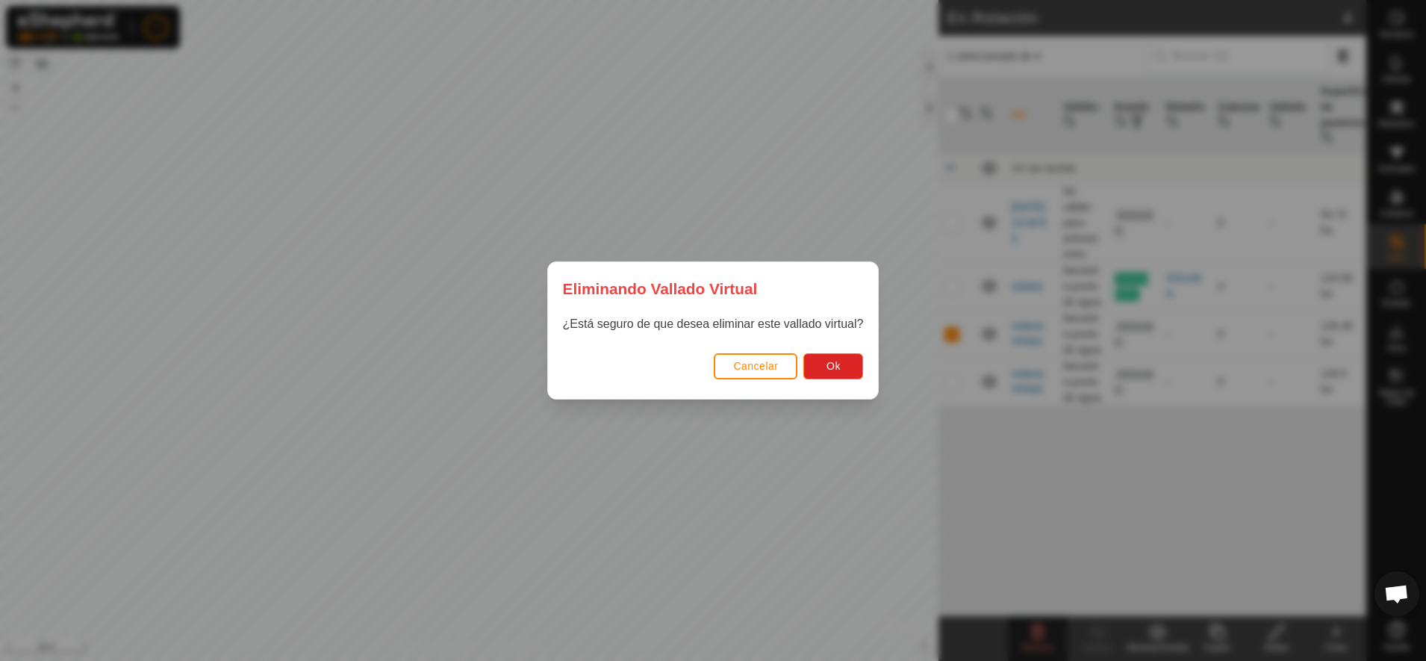 This screenshot has width=1426, height=661. I want to click on span: Ok, so click(833, 366).